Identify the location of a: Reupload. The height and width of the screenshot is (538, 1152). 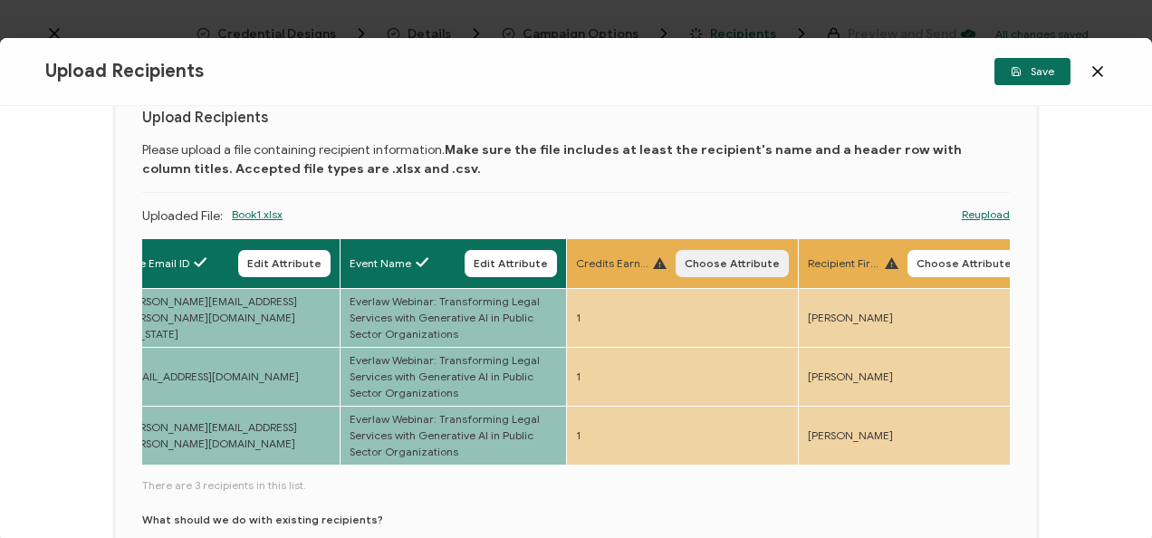
(985, 215).